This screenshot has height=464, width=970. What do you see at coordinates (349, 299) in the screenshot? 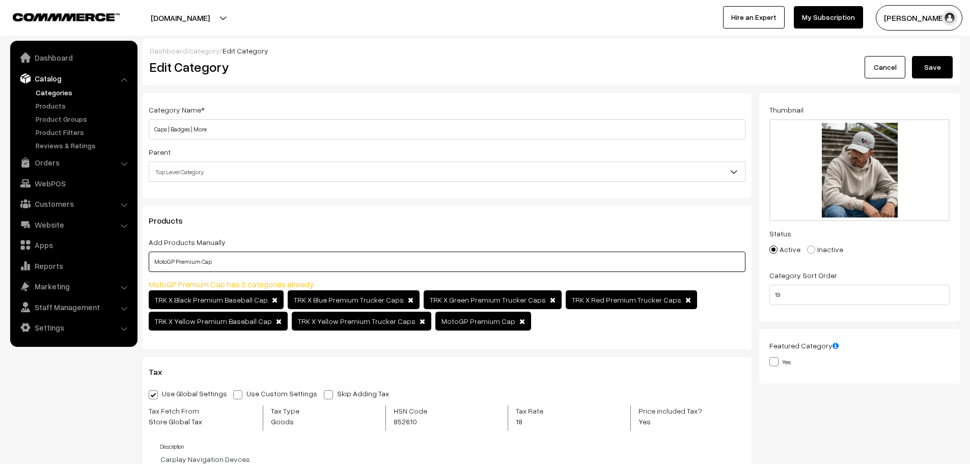
I see `span: TRK X Blue Premium Trucker Caps` at bounding box center [349, 299].